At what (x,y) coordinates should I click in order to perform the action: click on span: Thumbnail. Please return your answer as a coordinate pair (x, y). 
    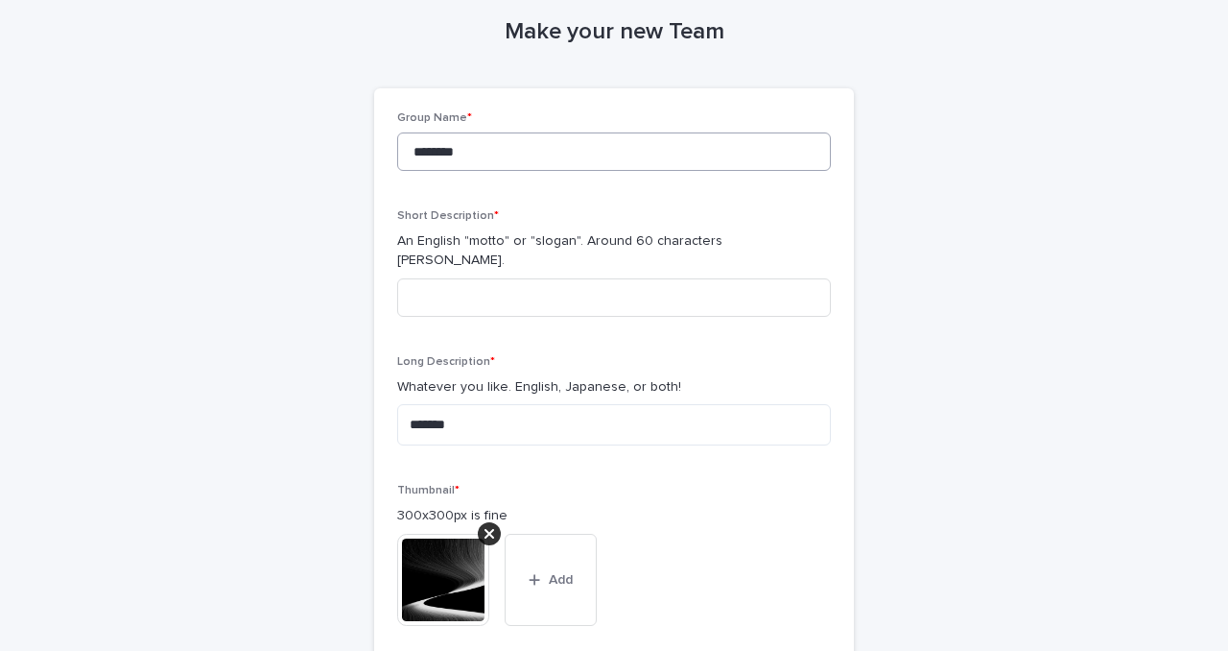
    Looking at the image, I should click on (428, 490).